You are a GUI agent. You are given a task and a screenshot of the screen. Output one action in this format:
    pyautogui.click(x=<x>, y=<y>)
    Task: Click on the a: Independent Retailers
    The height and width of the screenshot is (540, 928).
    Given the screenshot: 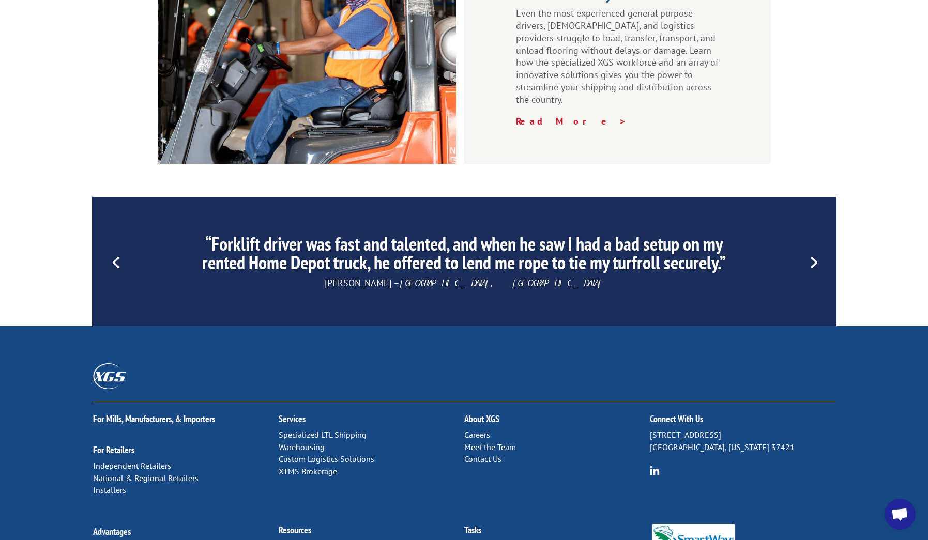 What is the action you would take?
    pyautogui.click(x=132, y=466)
    